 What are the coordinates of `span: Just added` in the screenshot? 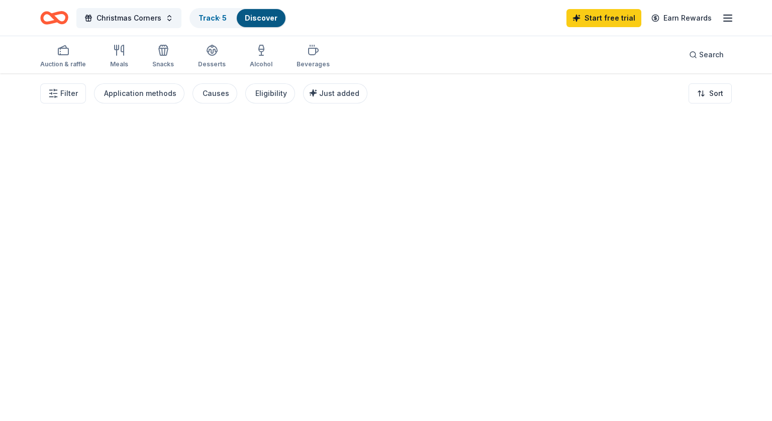 It's located at (339, 93).